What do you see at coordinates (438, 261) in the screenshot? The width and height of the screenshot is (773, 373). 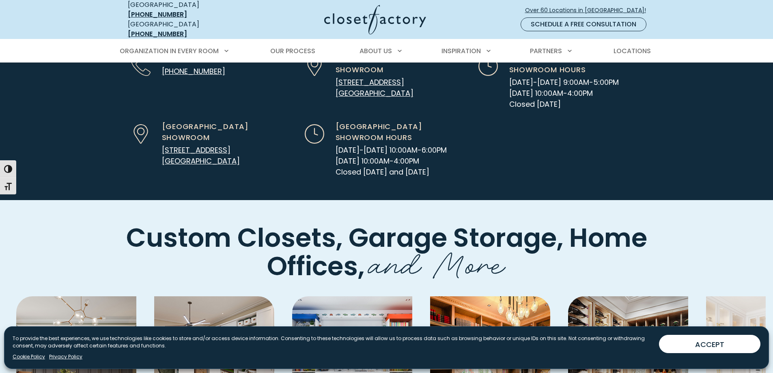 I see `span: and More` at bounding box center [438, 261].